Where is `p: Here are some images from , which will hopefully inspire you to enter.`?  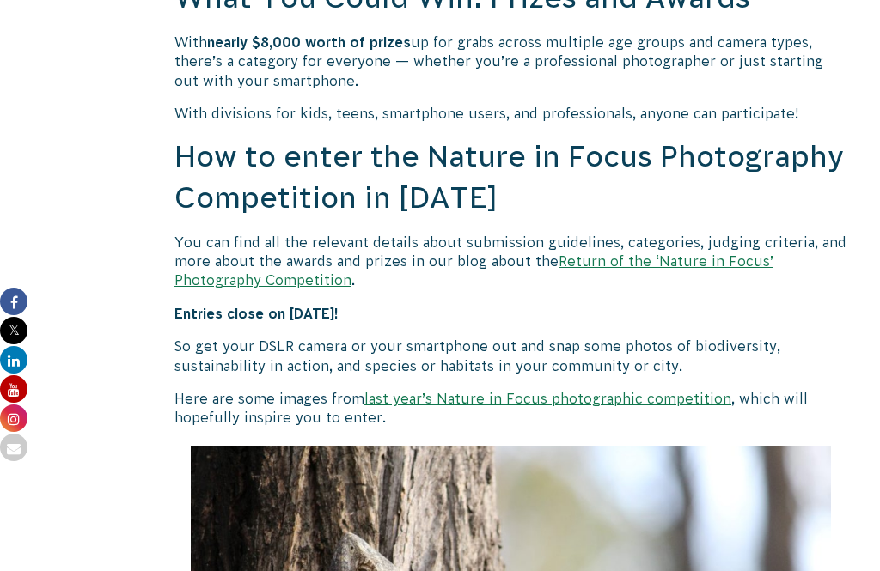
p: Here are some images from , which will hopefully inspire you to enter. is located at coordinates (510, 408).